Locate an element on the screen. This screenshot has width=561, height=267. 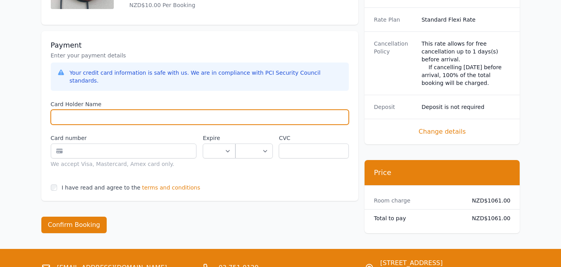
dt: Rate Plan is located at coordinates (395, 20).